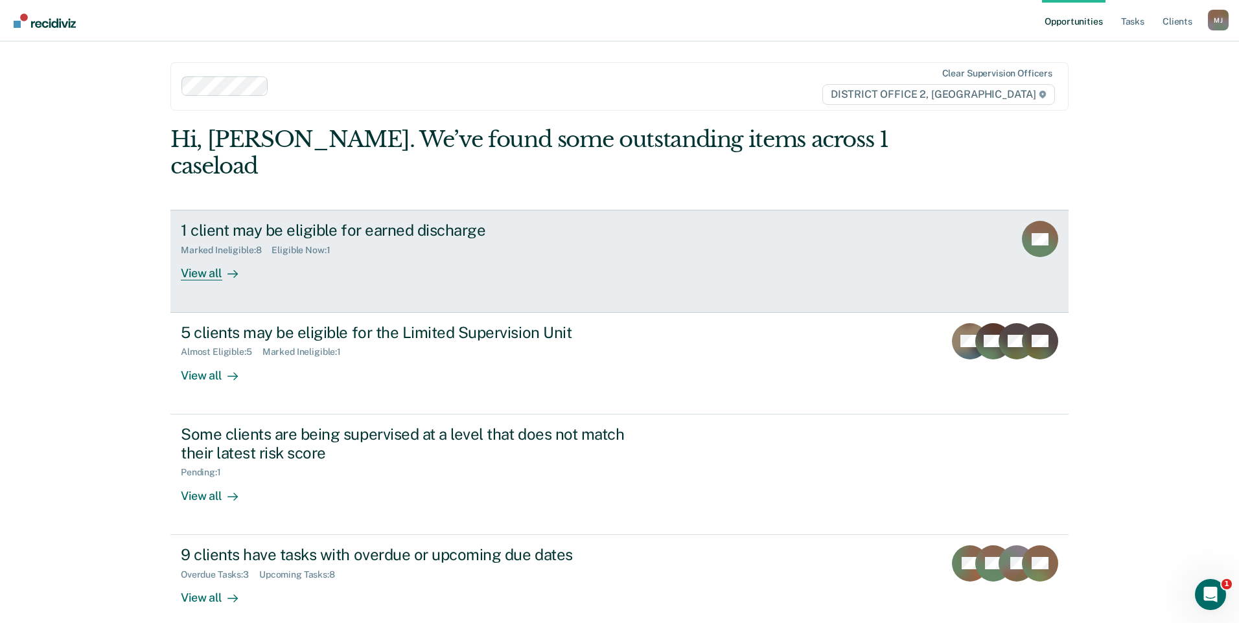 The image size is (1239, 623). I want to click on div: Marked Ineligible : 1, so click(306, 352).